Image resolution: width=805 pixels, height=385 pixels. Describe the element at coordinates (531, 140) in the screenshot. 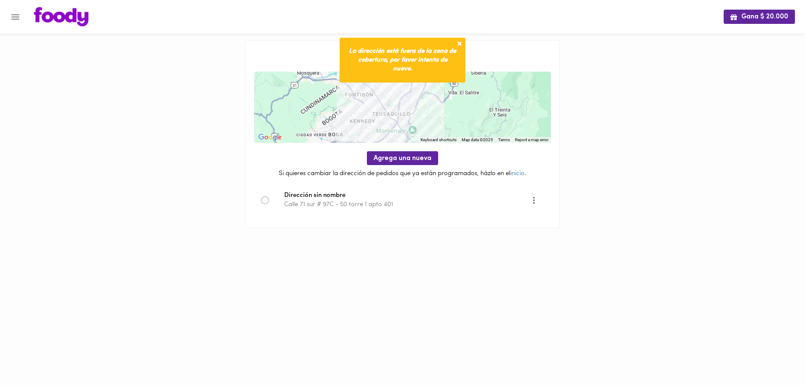

I see `a: Report a map error` at that location.